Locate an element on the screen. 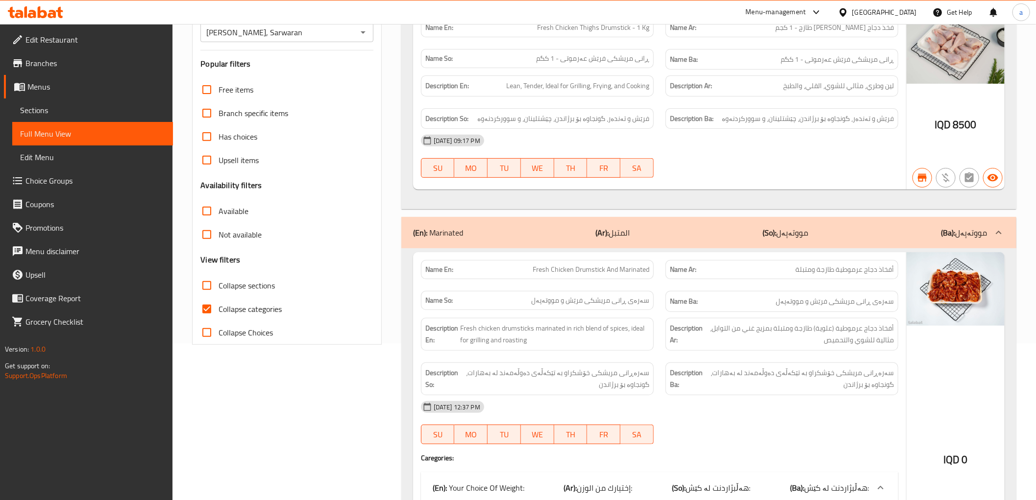  span: إختيارك من الوزن: is located at coordinates (604, 488).